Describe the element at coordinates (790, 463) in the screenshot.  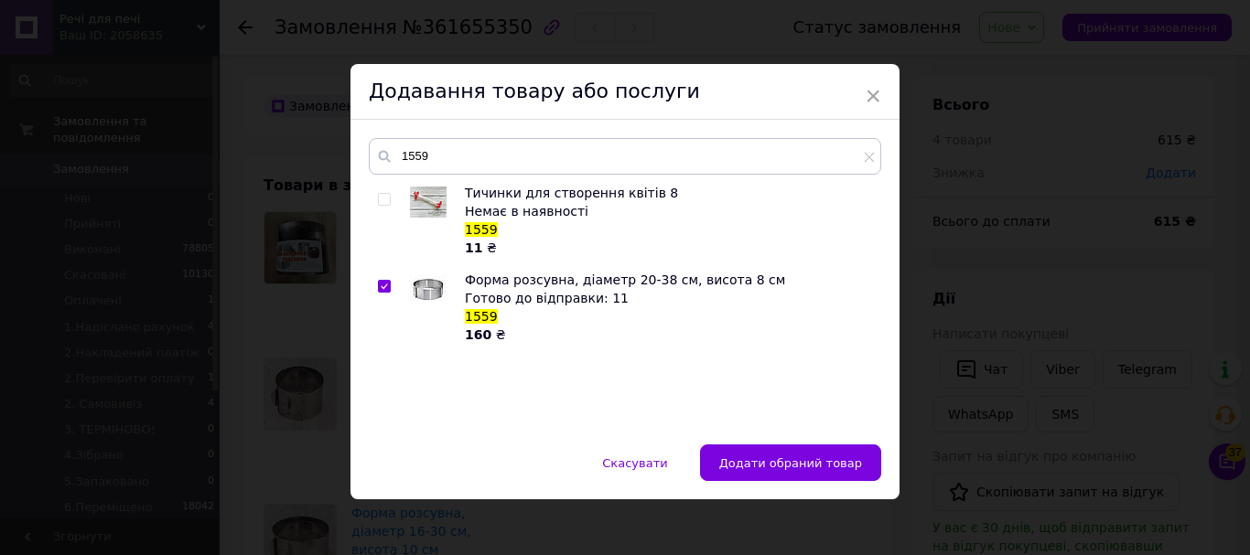
I see `span: Додати обраний товар` at that location.